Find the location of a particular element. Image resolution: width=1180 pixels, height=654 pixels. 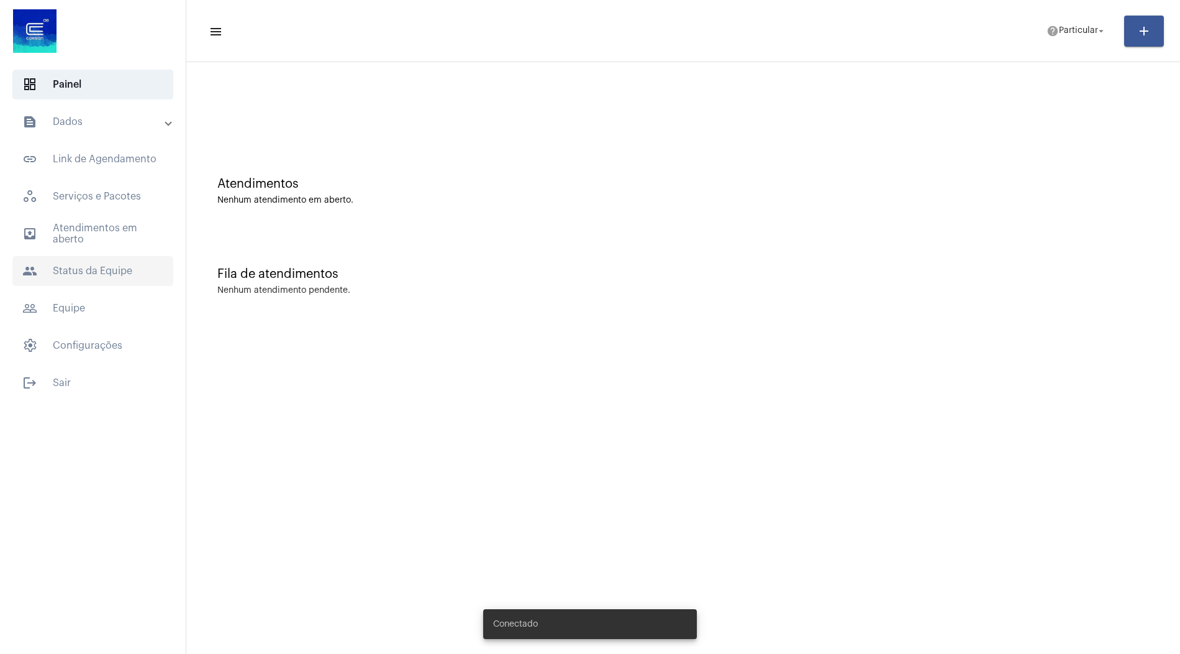

div: Atendimentos is located at coordinates (683, 184).